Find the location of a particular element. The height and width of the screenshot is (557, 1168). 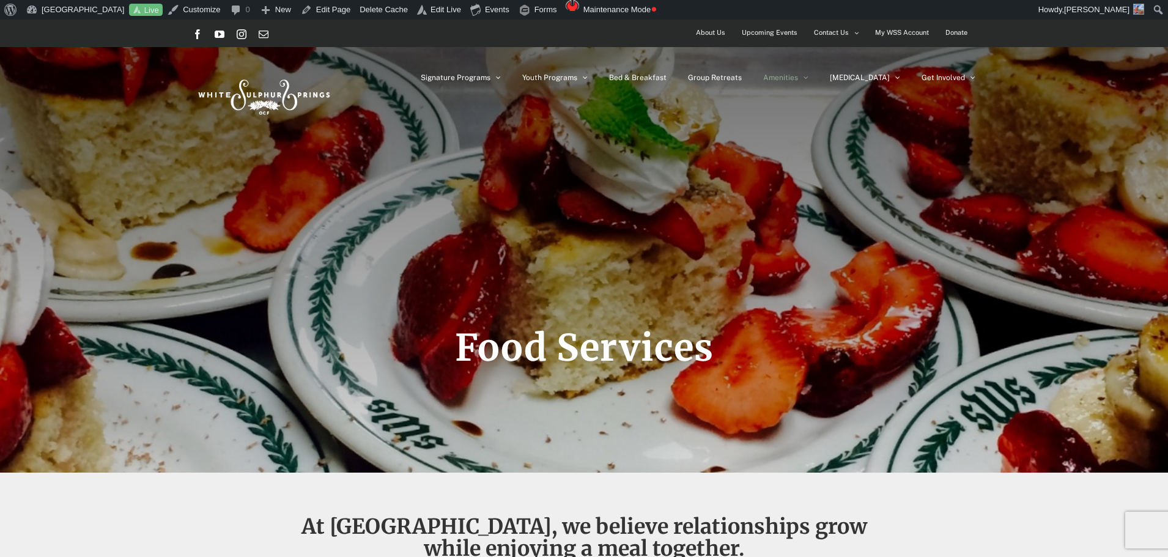

a: Group Retreats is located at coordinates (715, 78).